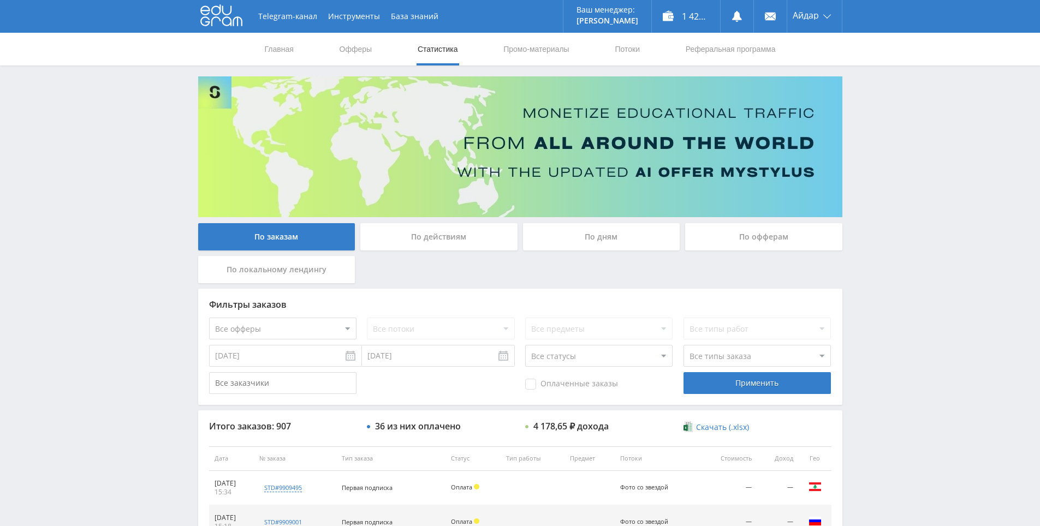 This screenshot has width=1040, height=526. I want to click on th: Стоимость, so click(727, 459).